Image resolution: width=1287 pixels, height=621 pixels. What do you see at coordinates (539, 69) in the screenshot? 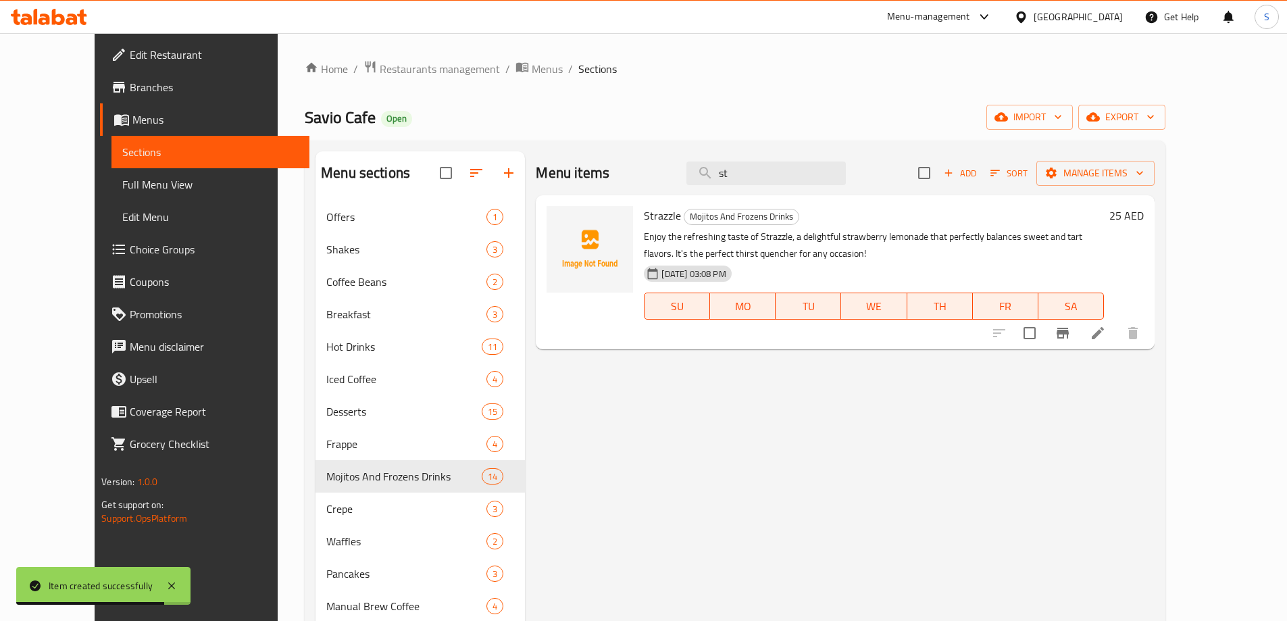
I see `a: Menus` at bounding box center [539, 69].